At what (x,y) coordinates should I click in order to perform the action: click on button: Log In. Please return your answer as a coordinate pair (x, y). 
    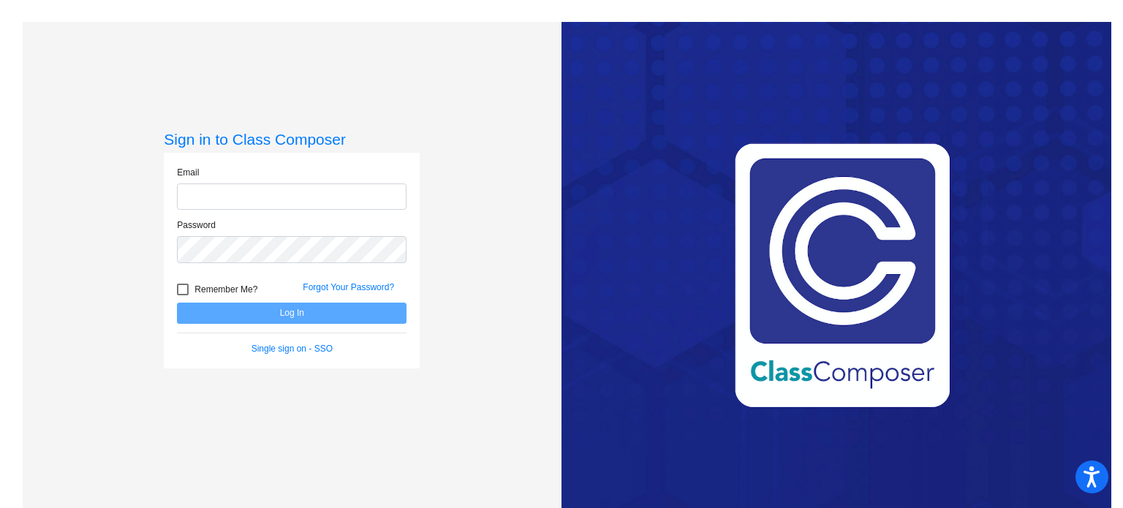
    Looking at the image, I should click on (292, 313).